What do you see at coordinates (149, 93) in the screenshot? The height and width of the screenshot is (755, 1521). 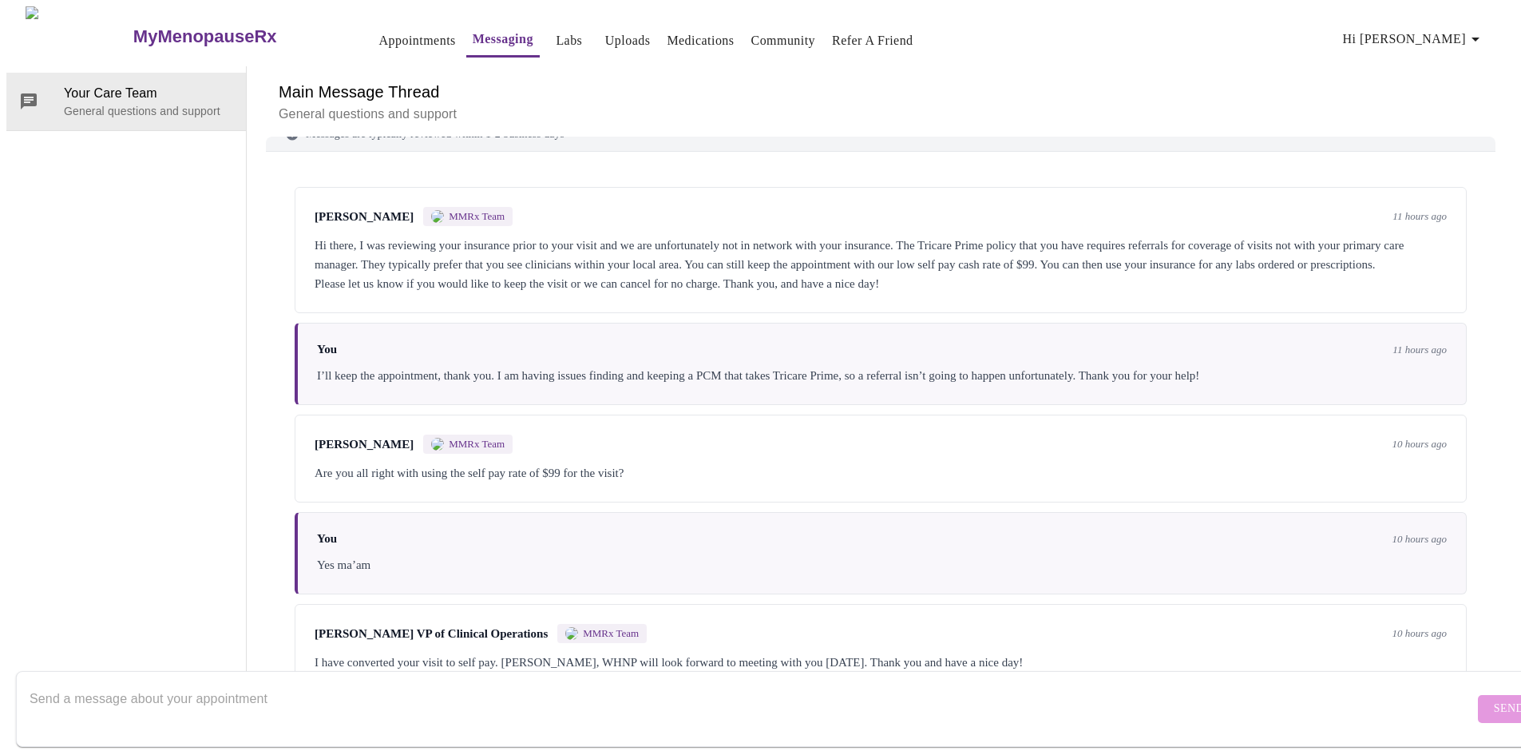 I see `span: Your Care Team` at bounding box center [149, 93].